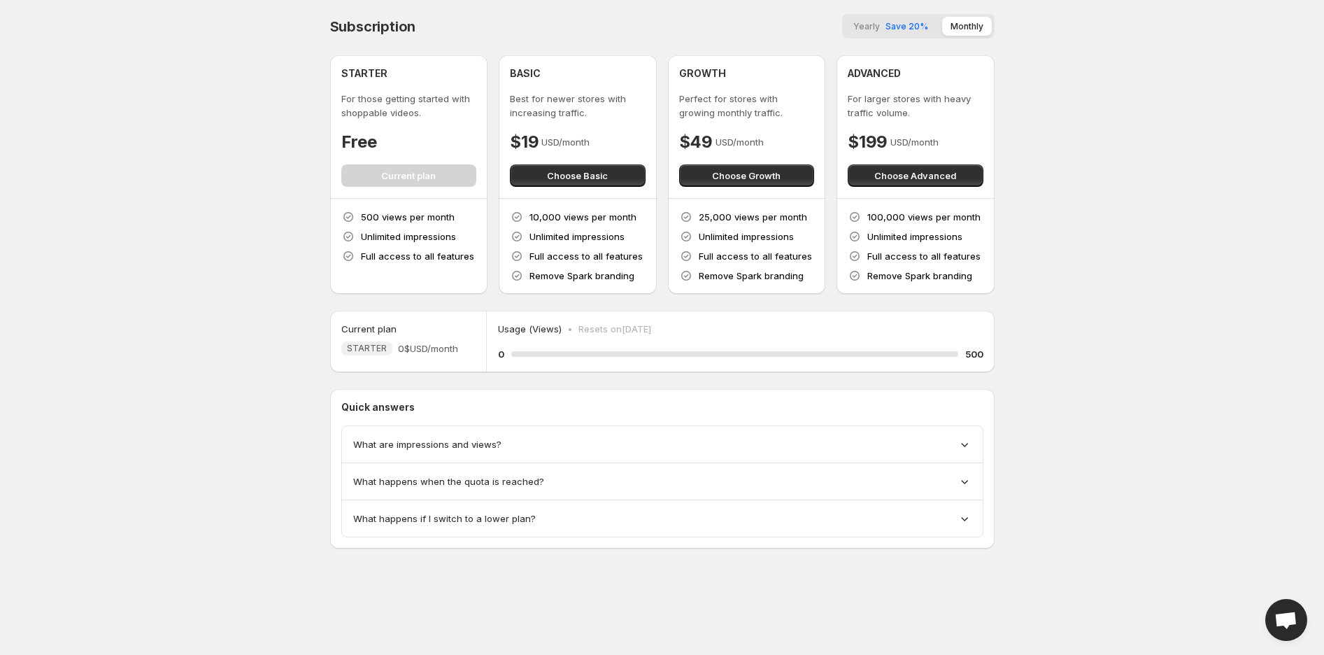 The height and width of the screenshot is (655, 1324). What do you see at coordinates (916, 176) in the screenshot?
I see `button: Choose Advanced` at bounding box center [916, 176].